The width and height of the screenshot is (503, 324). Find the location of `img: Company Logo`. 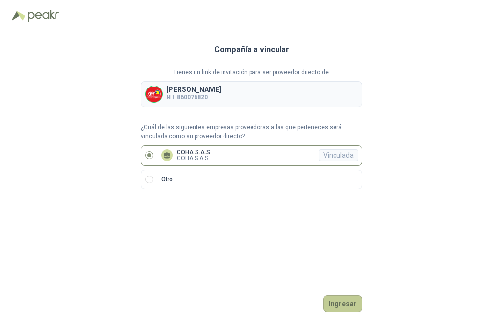

img: Company Logo is located at coordinates (154, 94).